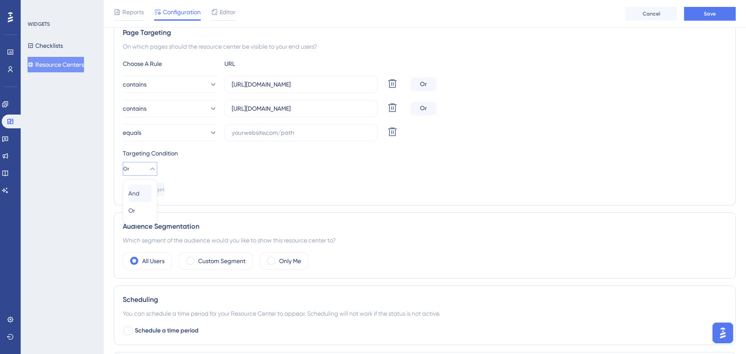  Describe the element at coordinates (56, 65) in the screenshot. I see `button: Resource Centers` at that location.